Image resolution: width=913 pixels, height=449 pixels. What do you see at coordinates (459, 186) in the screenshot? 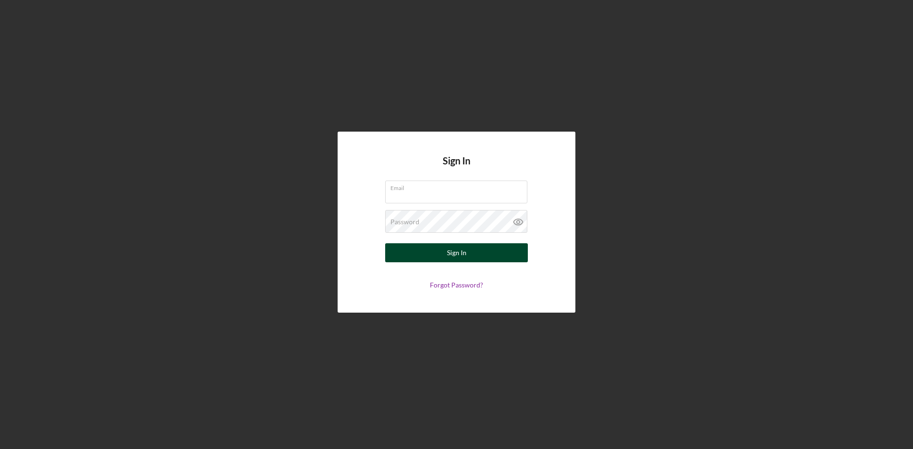
I see `label: Email` at bounding box center [459, 186].